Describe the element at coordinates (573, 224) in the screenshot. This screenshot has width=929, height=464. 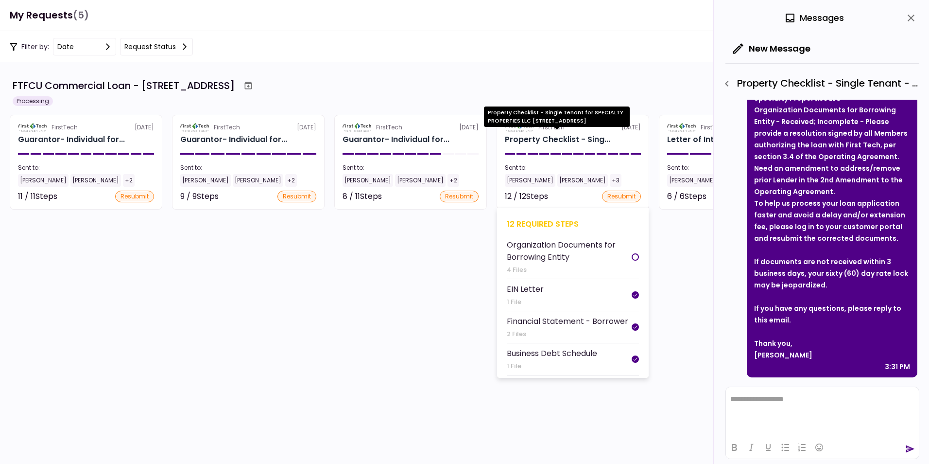
I see `div: 12 required steps` at that location.